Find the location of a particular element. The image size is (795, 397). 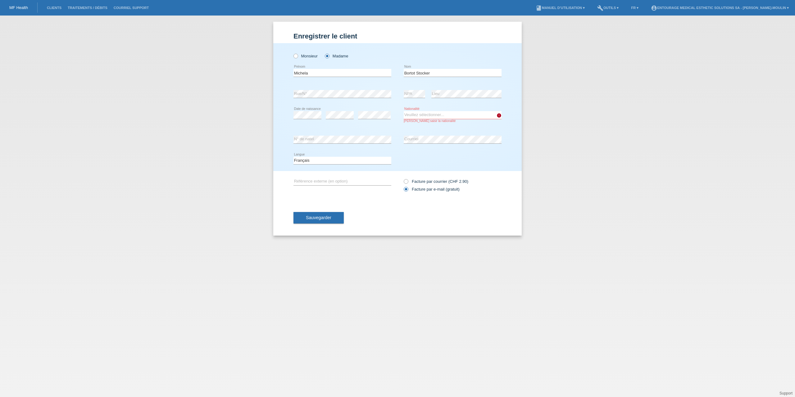

i: book is located at coordinates (539, 8).